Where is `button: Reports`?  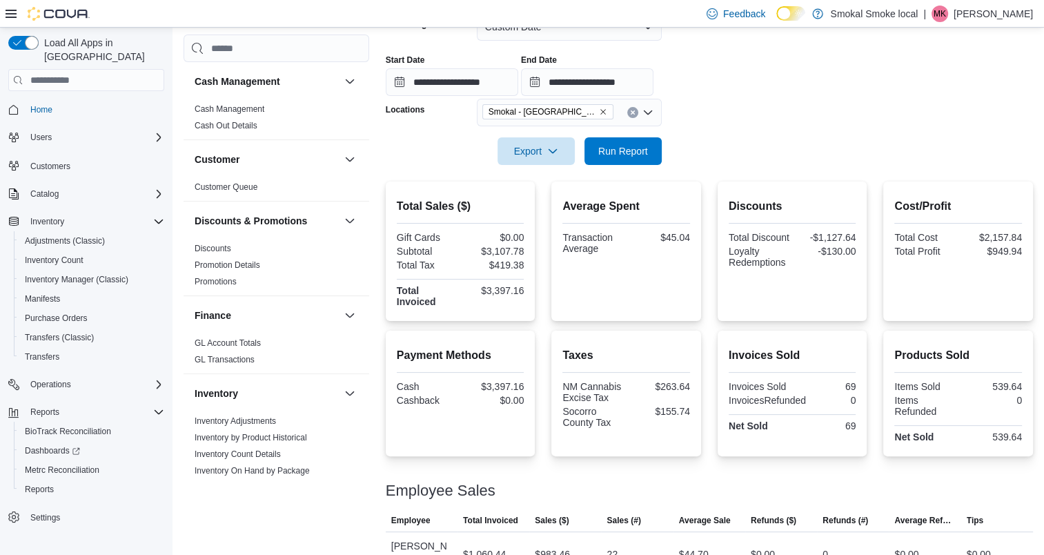 button: Reports is located at coordinates (92, 489).